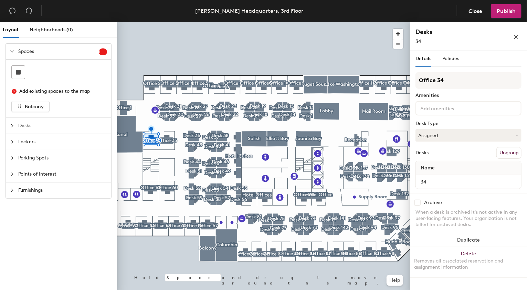 The image size is (527, 290). Describe the element at coordinates (475, 11) in the screenshot. I see `button: Close` at that location.